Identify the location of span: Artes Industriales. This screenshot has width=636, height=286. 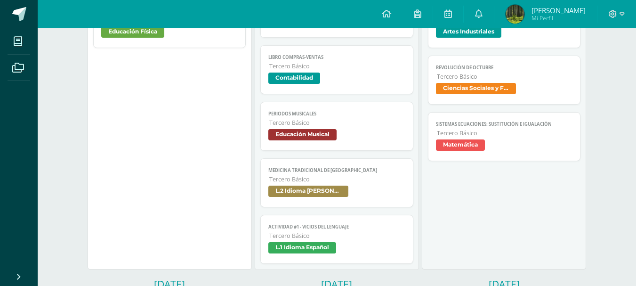
(468, 32).